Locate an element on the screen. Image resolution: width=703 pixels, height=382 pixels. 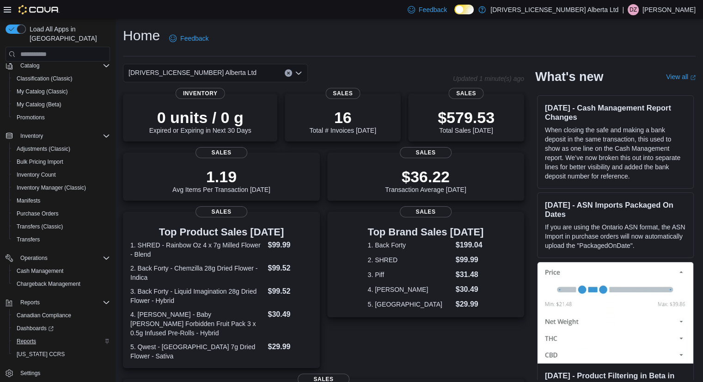
button: My Catalog (Classic) is located at coordinates (61, 92).